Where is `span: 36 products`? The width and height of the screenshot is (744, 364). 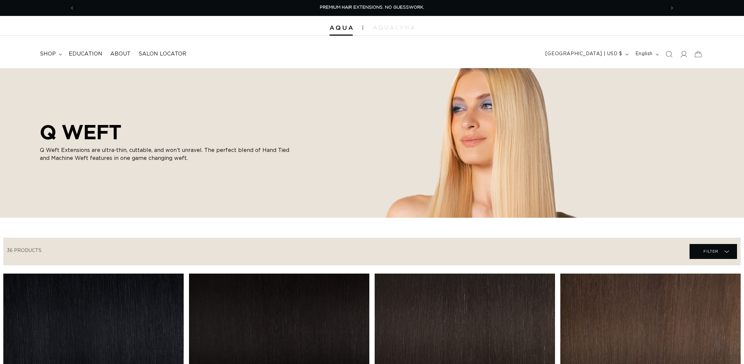 span: 36 products is located at coordinates (24, 250).